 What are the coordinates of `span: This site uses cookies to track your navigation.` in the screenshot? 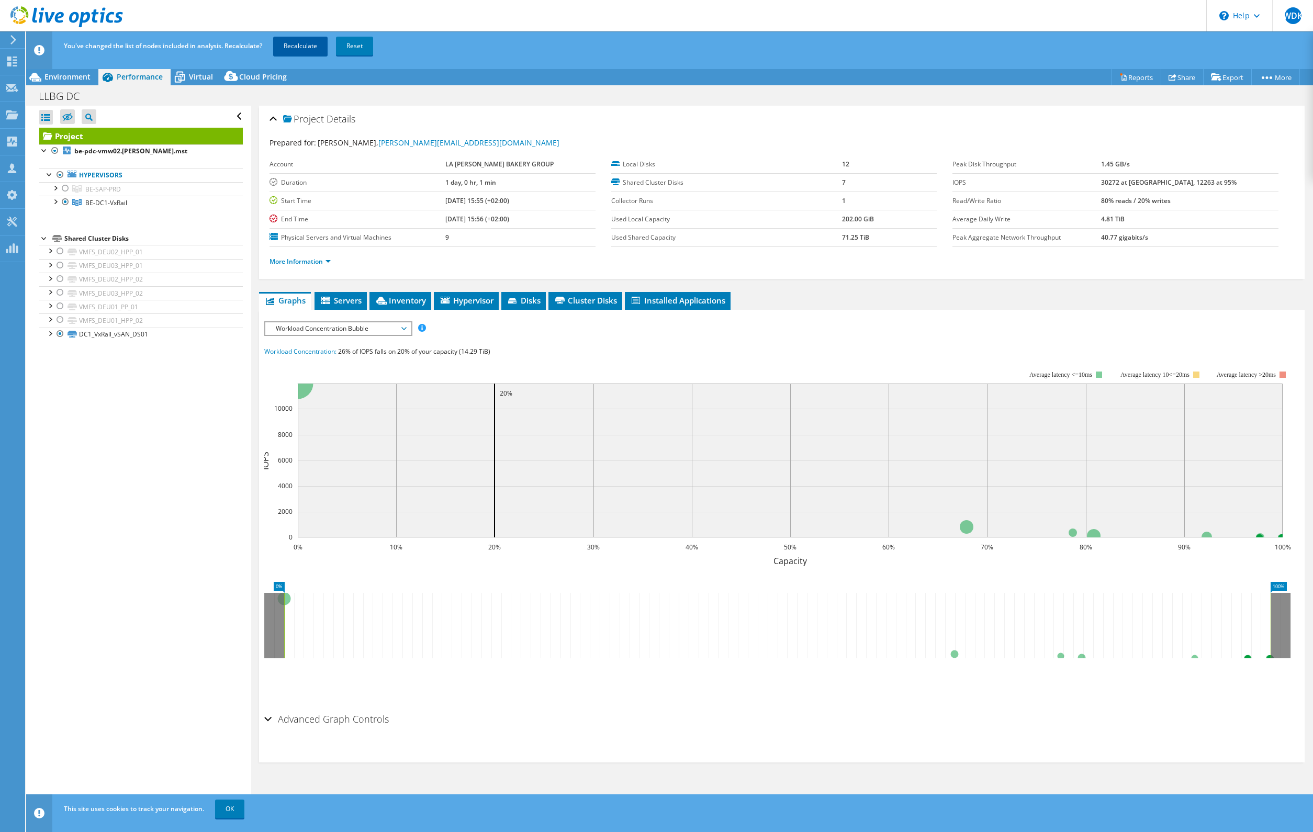 It's located at (134, 809).